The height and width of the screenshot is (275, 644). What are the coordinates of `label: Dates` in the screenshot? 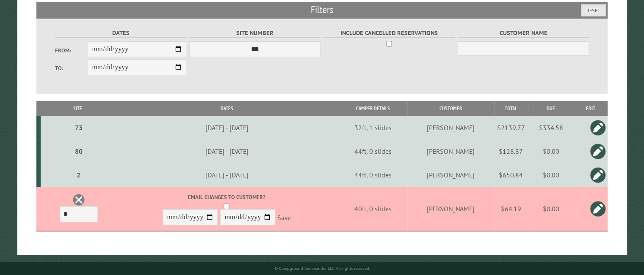 It's located at (121, 33).